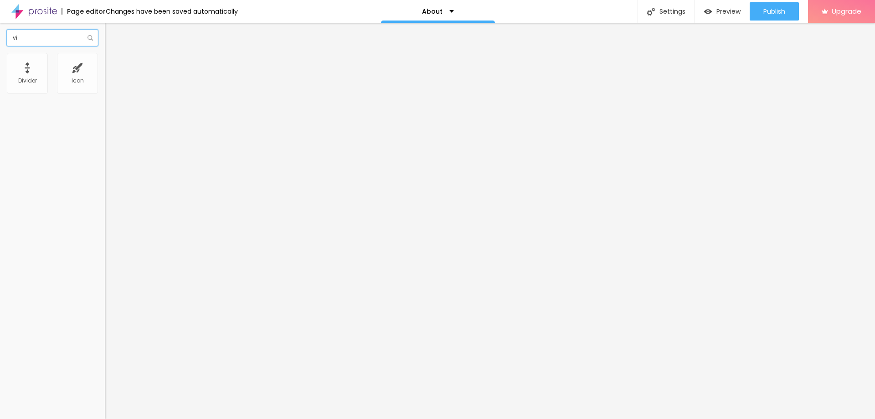 This screenshot has height=419, width=875. What do you see at coordinates (774, 11) in the screenshot?
I see `span: Publish` at bounding box center [774, 11].